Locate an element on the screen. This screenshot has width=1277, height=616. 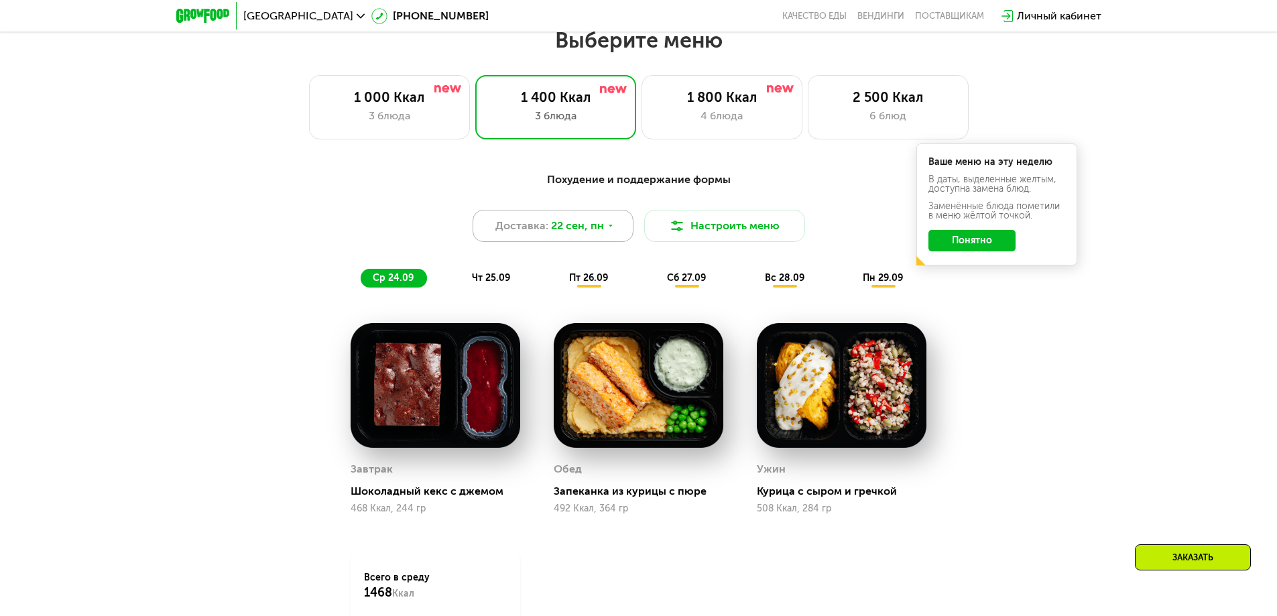
div: 4 блюда is located at coordinates (722, 116).